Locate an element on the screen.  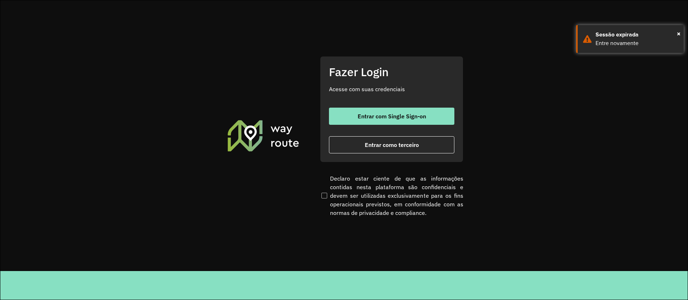
p: Acesse com suas credenciais is located at coordinates (391, 89).